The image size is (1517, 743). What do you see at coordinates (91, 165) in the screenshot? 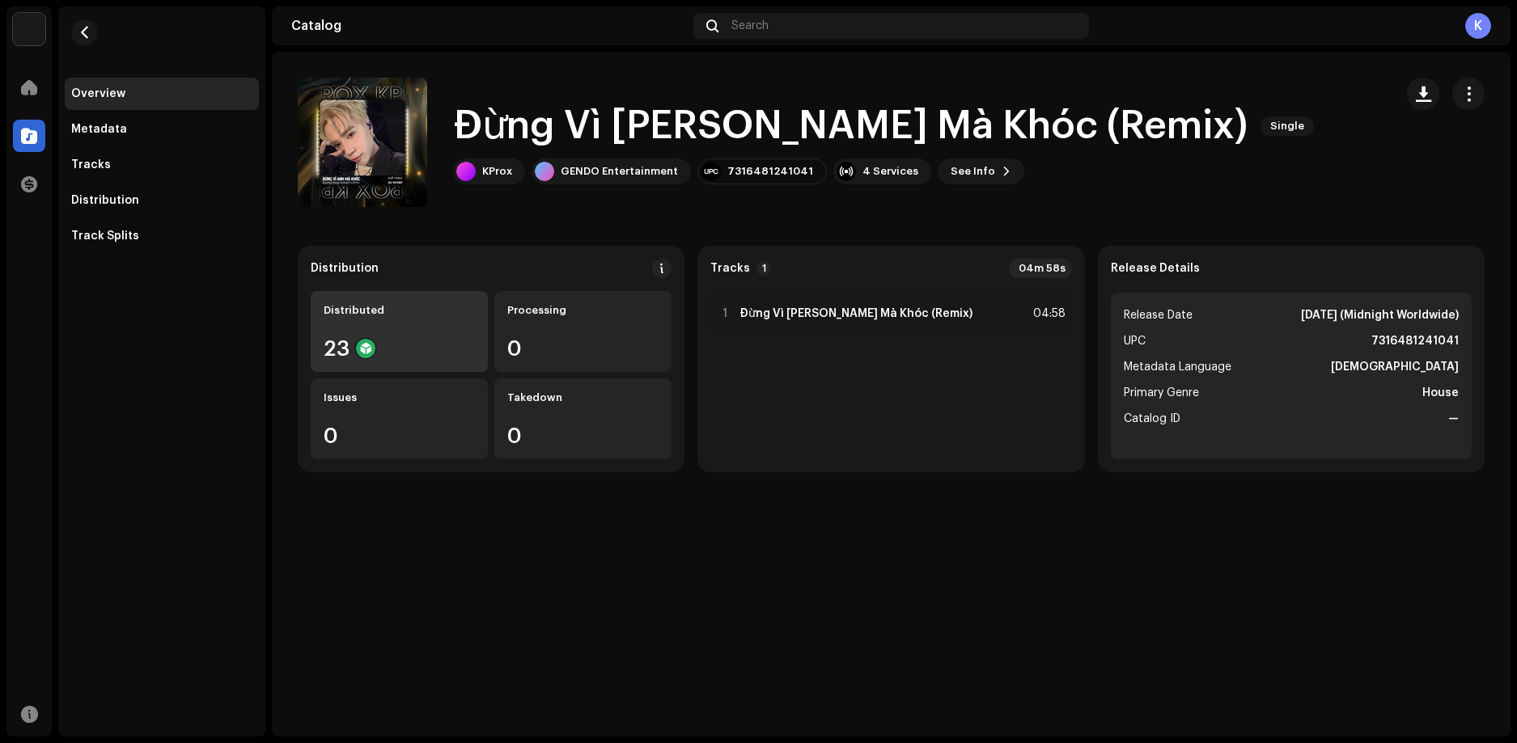
I see `div: Tracks` at bounding box center [91, 165].